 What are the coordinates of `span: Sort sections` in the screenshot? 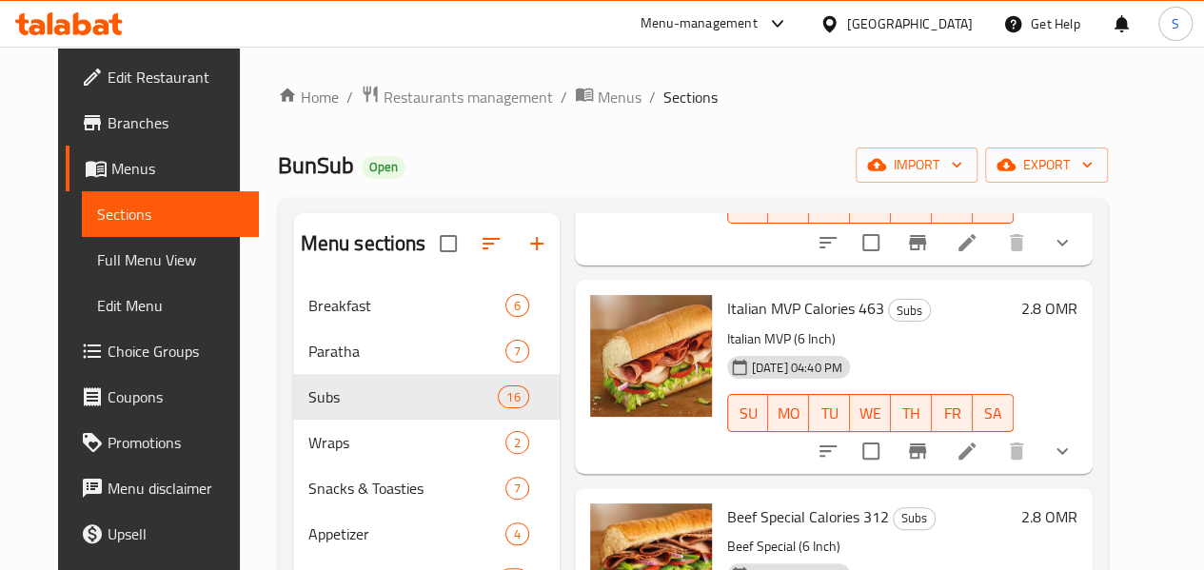 It's located at (491, 244).